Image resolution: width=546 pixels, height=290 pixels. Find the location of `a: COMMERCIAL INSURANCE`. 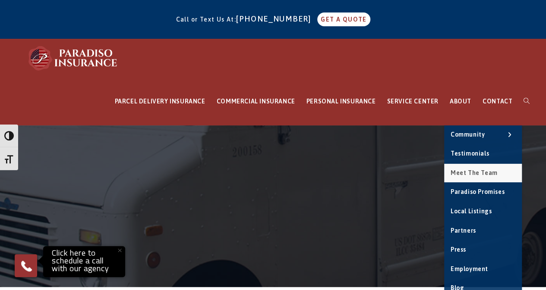

a: COMMERCIAL INSURANCE is located at coordinates (256, 101).